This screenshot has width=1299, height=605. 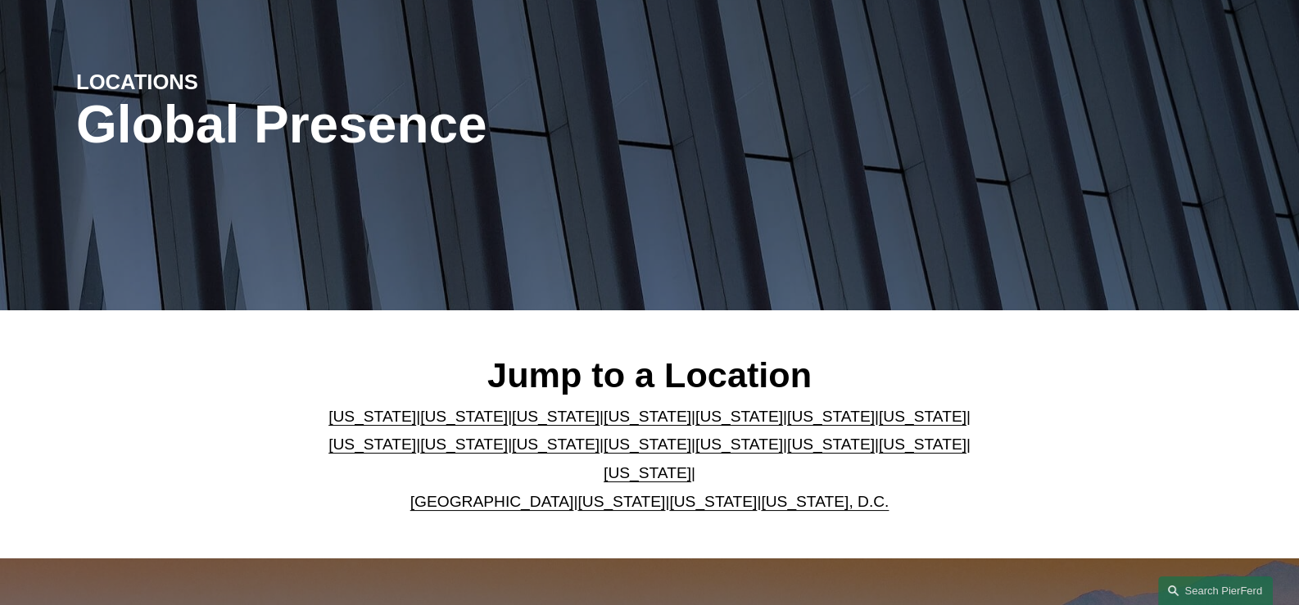 I want to click on h4: LOCATIONS, so click(x=220, y=82).